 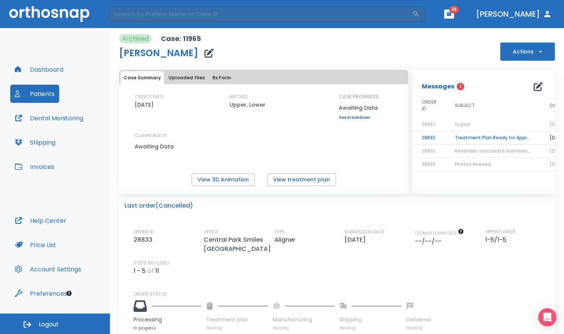 I want to click on p: CASE PROGRESS, so click(x=359, y=97).